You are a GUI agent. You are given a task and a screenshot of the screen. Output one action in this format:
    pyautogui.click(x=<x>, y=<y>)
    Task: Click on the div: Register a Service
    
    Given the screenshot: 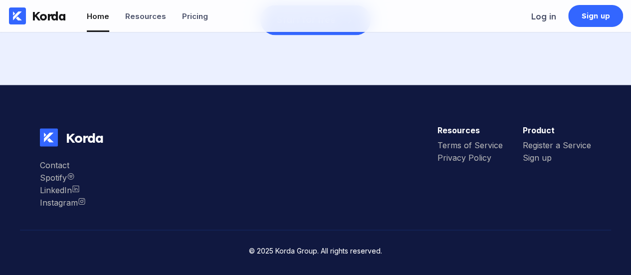 What is the action you would take?
    pyautogui.click(x=557, y=145)
    